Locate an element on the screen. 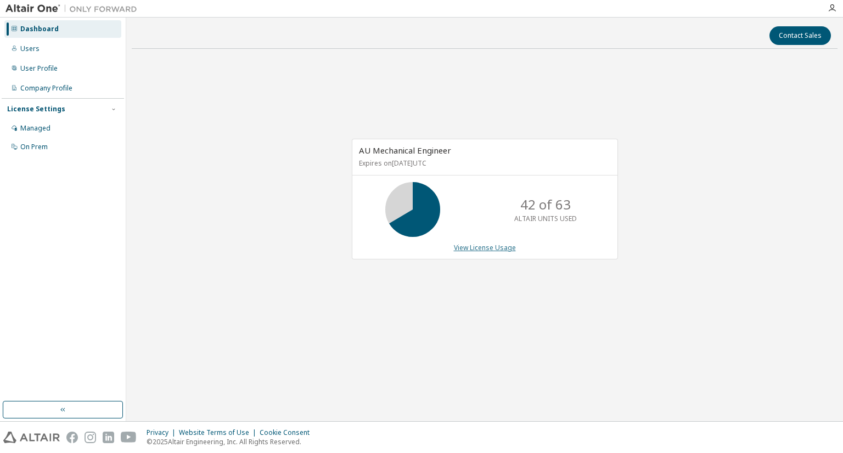  img: Altair One is located at coordinates (74, 9).